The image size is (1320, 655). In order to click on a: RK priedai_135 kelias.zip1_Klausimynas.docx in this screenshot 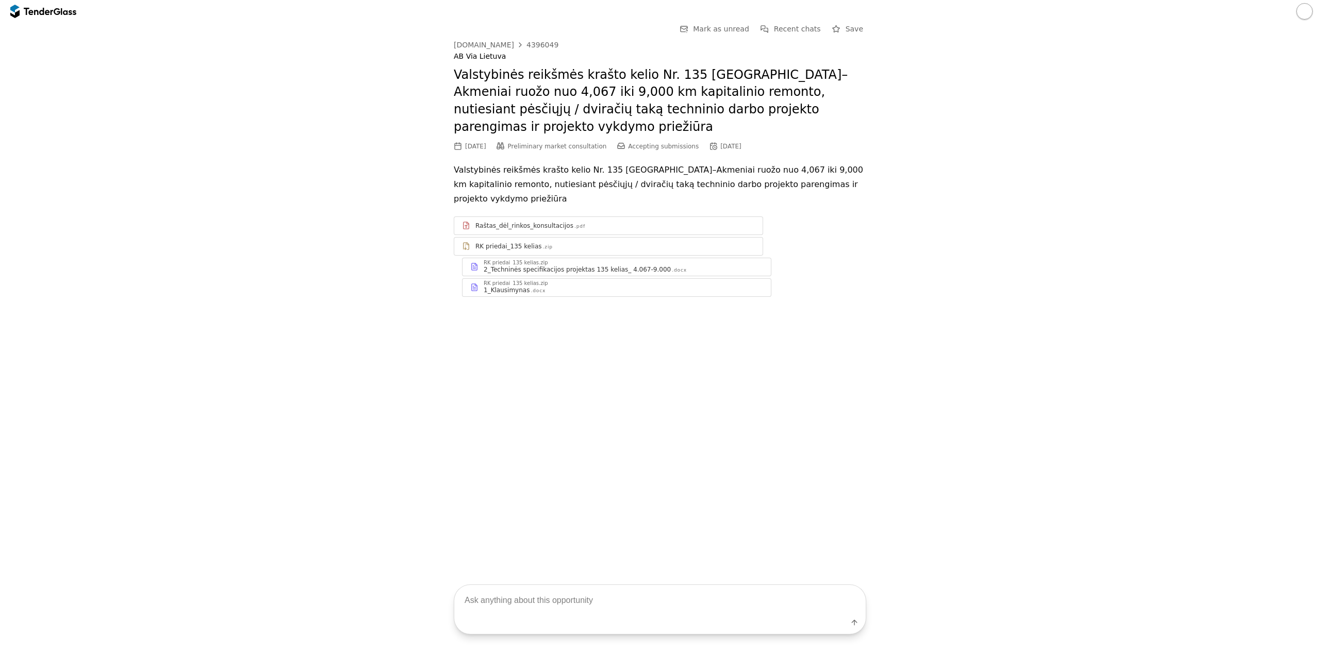, I will do `click(617, 288)`.